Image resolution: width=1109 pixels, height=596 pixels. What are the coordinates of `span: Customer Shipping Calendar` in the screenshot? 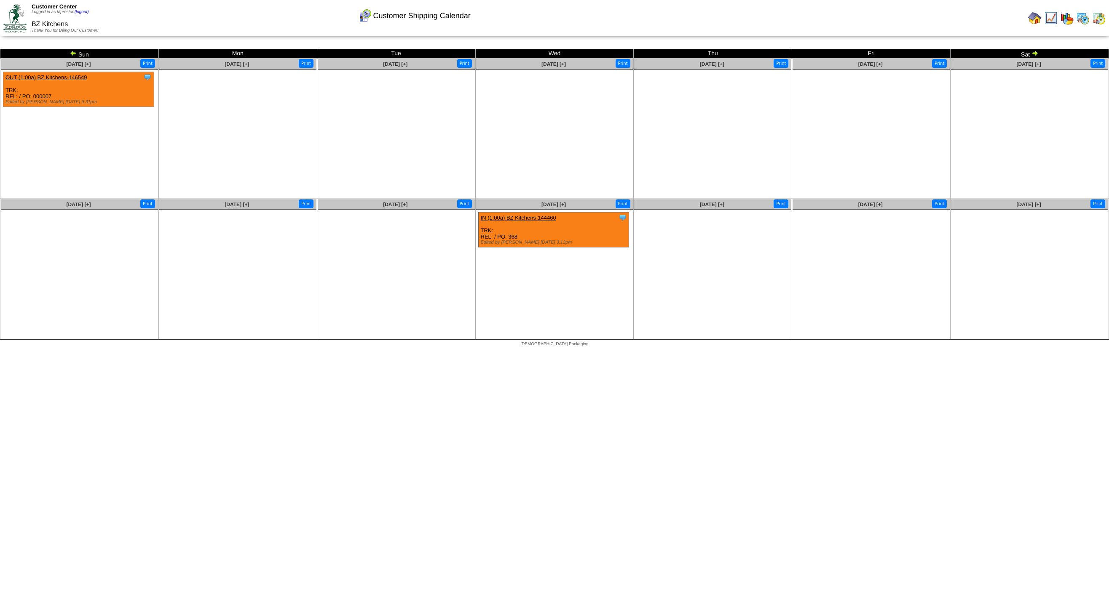 It's located at (422, 16).